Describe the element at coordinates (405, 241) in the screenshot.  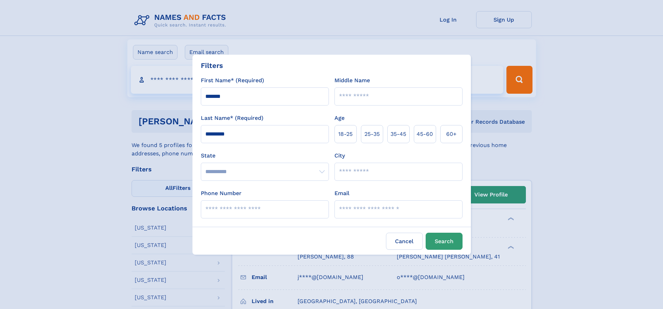
I see `label: Cancel` at that location.